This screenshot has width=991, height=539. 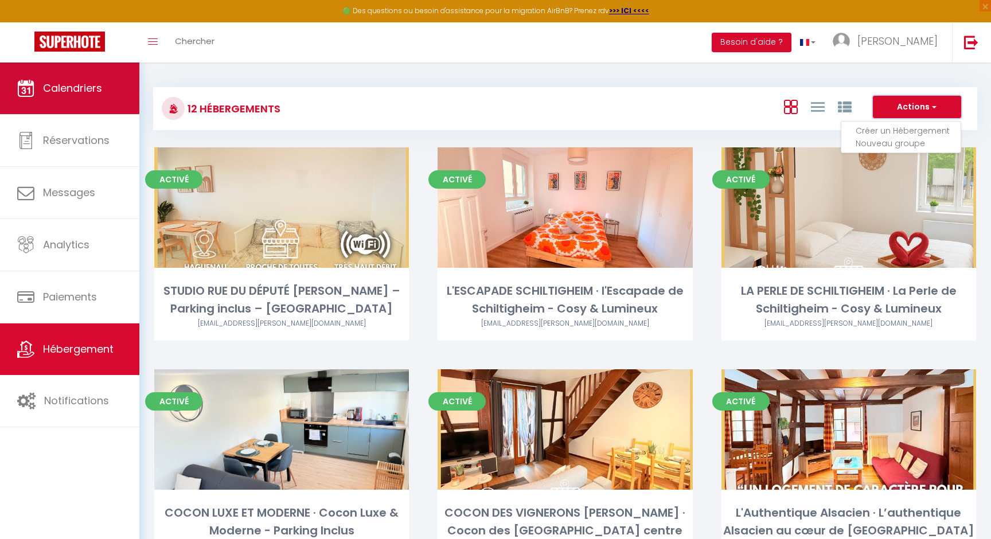 I want to click on span: Paiements, so click(x=70, y=297).